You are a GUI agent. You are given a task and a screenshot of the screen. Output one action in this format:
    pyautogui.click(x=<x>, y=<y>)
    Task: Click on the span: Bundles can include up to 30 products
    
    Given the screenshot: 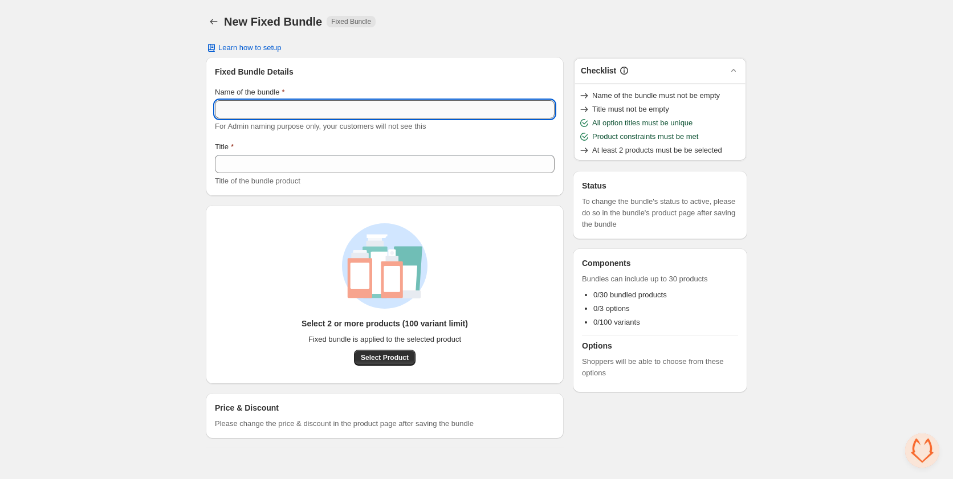 What is the action you would take?
    pyautogui.click(x=660, y=279)
    